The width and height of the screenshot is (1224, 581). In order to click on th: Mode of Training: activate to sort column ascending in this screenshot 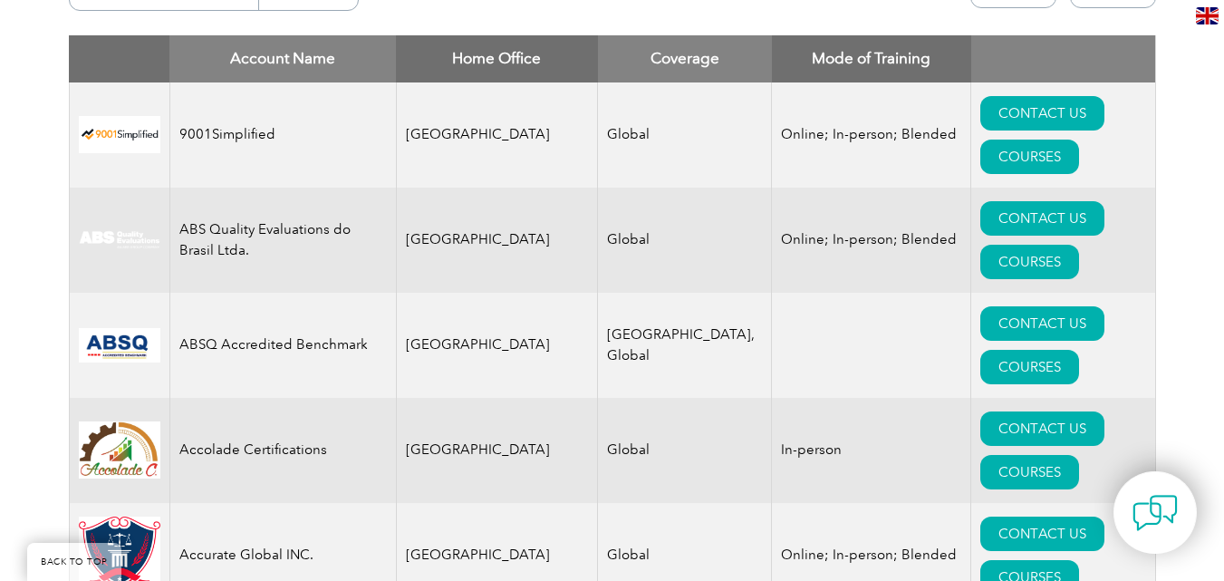, I will do `click(872, 59)`.